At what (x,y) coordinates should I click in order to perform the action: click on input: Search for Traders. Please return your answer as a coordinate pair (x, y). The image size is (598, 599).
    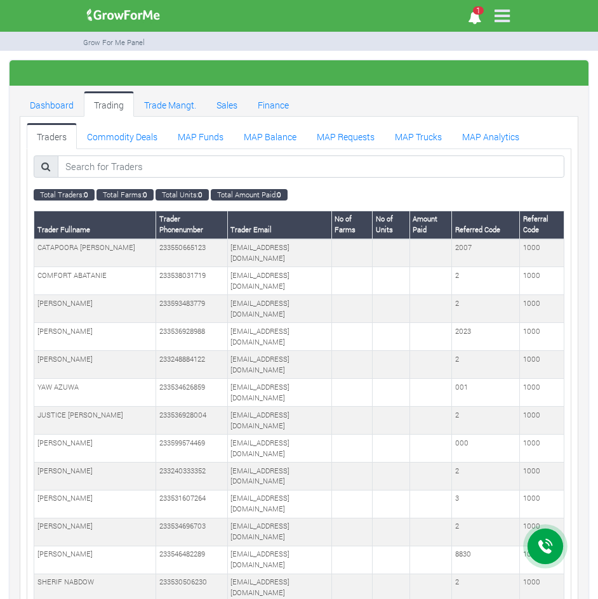
    Looking at the image, I should click on (311, 167).